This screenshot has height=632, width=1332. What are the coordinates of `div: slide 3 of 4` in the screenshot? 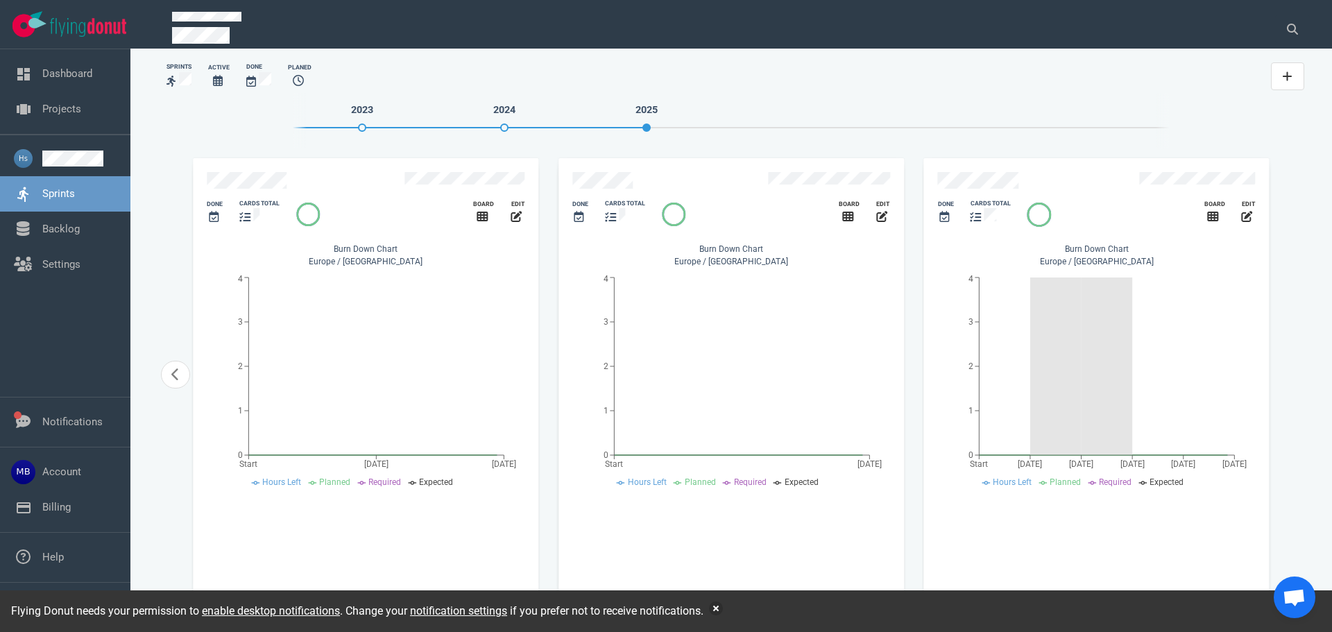 It's located at (731, 375).